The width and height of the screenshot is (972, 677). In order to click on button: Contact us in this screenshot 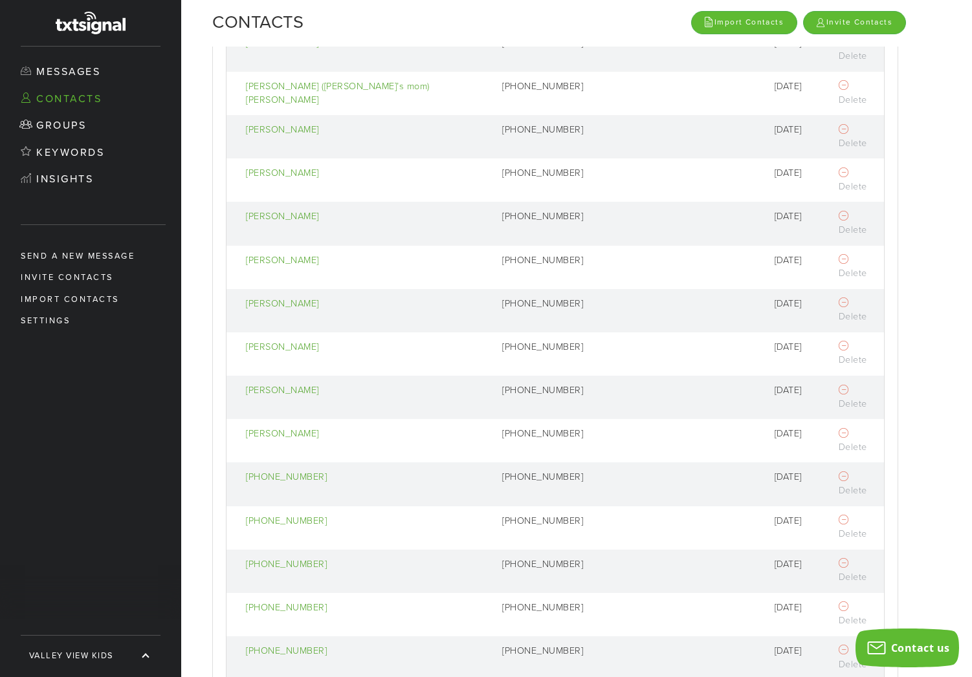, I will do `click(907, 648)`.